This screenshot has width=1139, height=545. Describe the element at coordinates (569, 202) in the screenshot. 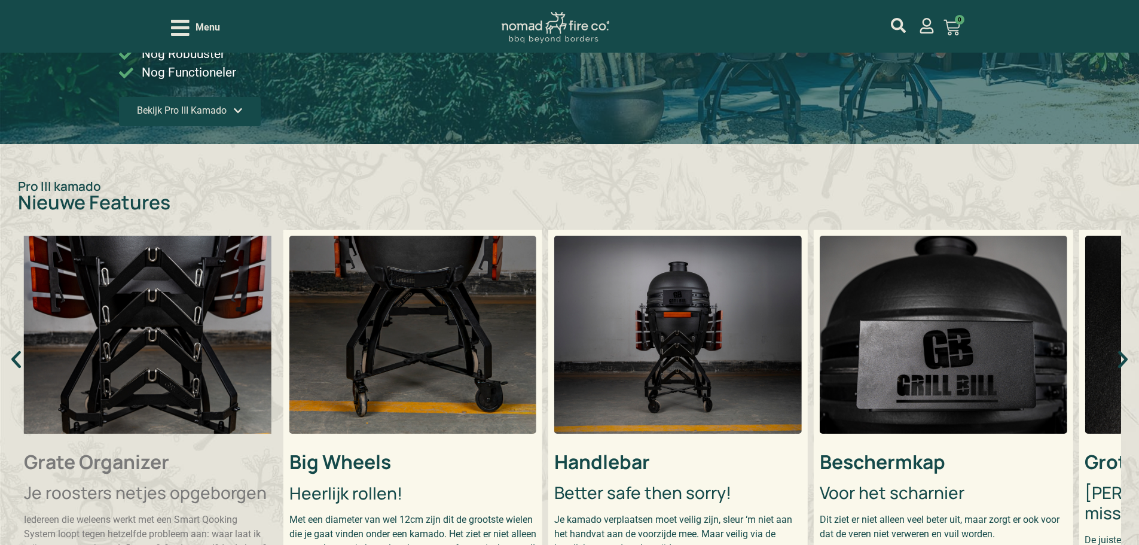

I see `h2: Nieuwe Features` at that location.